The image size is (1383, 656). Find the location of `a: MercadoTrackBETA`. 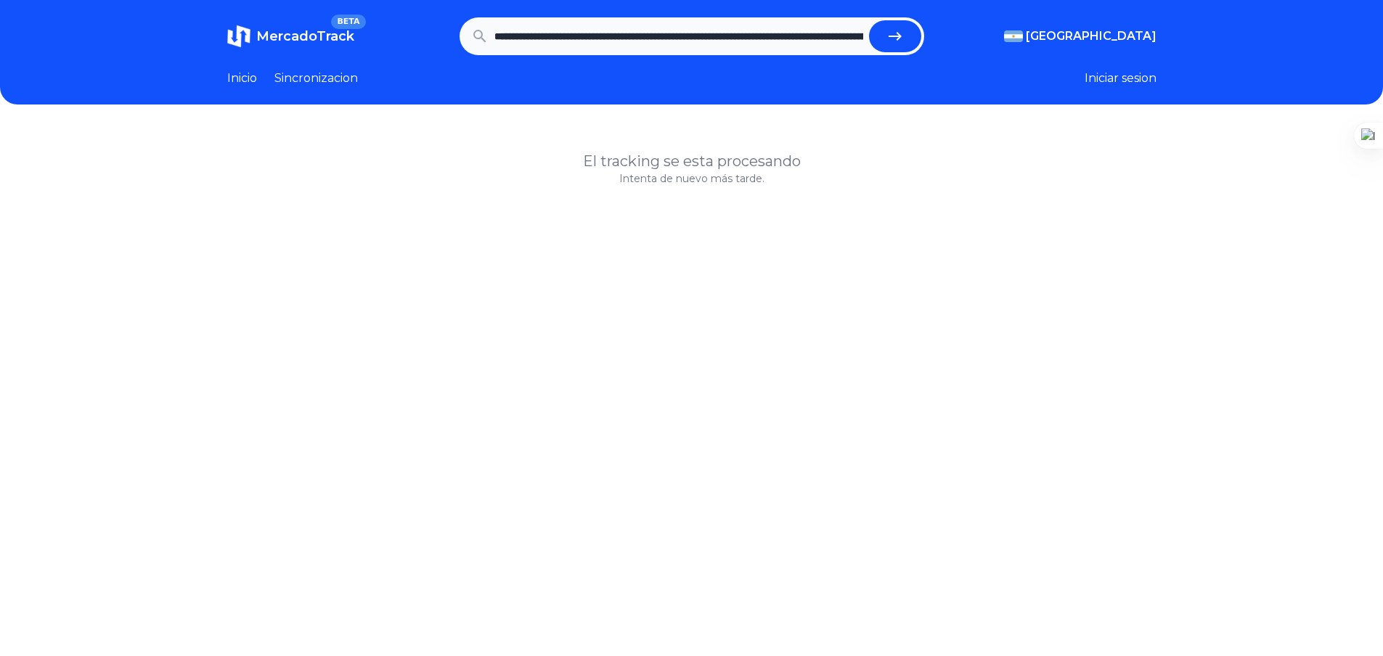

a: MercadoTrackBETA is located at coordinates (290, 36).